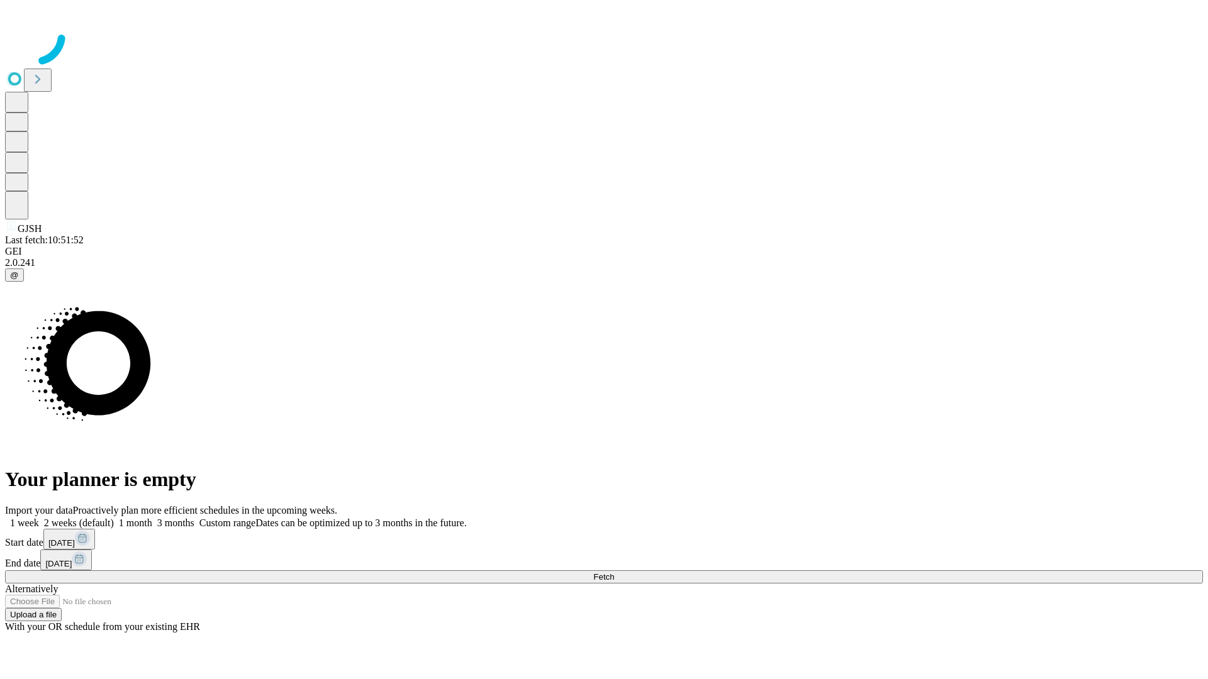 Image resolution: width=1208 pixels, height=679 pixels. Describe the element at coordinates (103, 627) in the screenshot. I see `span: With your OR schedule from your existing EHR` at that location.